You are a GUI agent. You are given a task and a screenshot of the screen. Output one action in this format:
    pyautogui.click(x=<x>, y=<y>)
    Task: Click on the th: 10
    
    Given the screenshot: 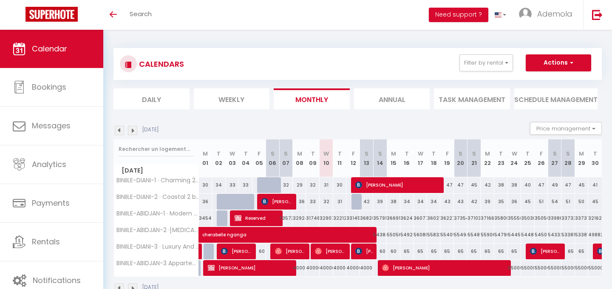 What is the action you would take?
    pyautogui.click(x=327, y=158)
    